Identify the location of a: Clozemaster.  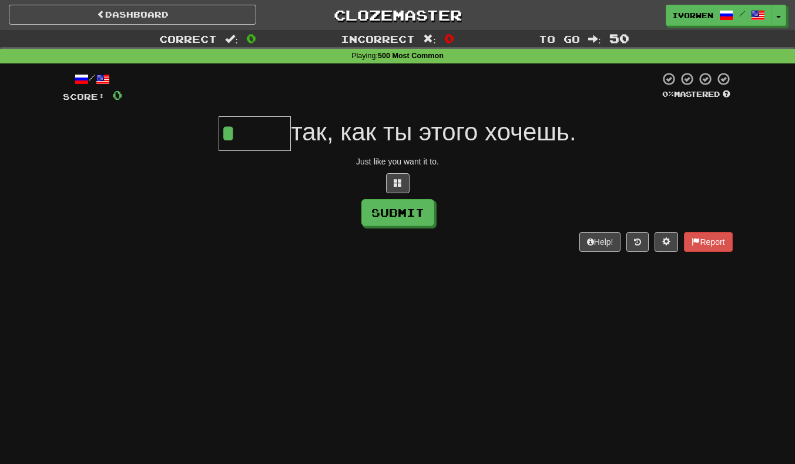
(397, 15).